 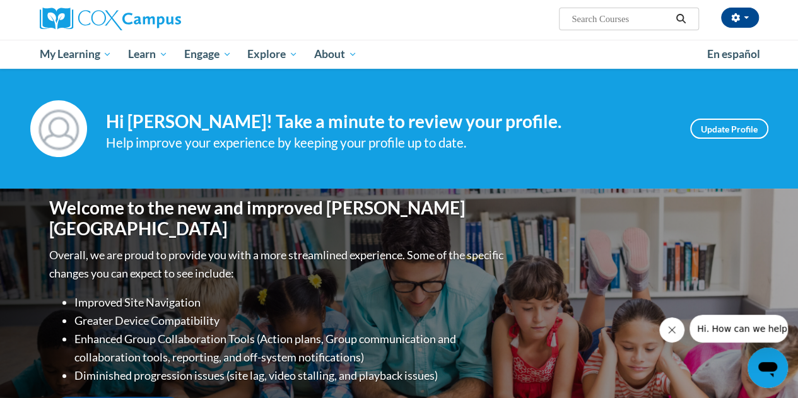 I want to click on span: My Learning, so click(x=75, y=54).